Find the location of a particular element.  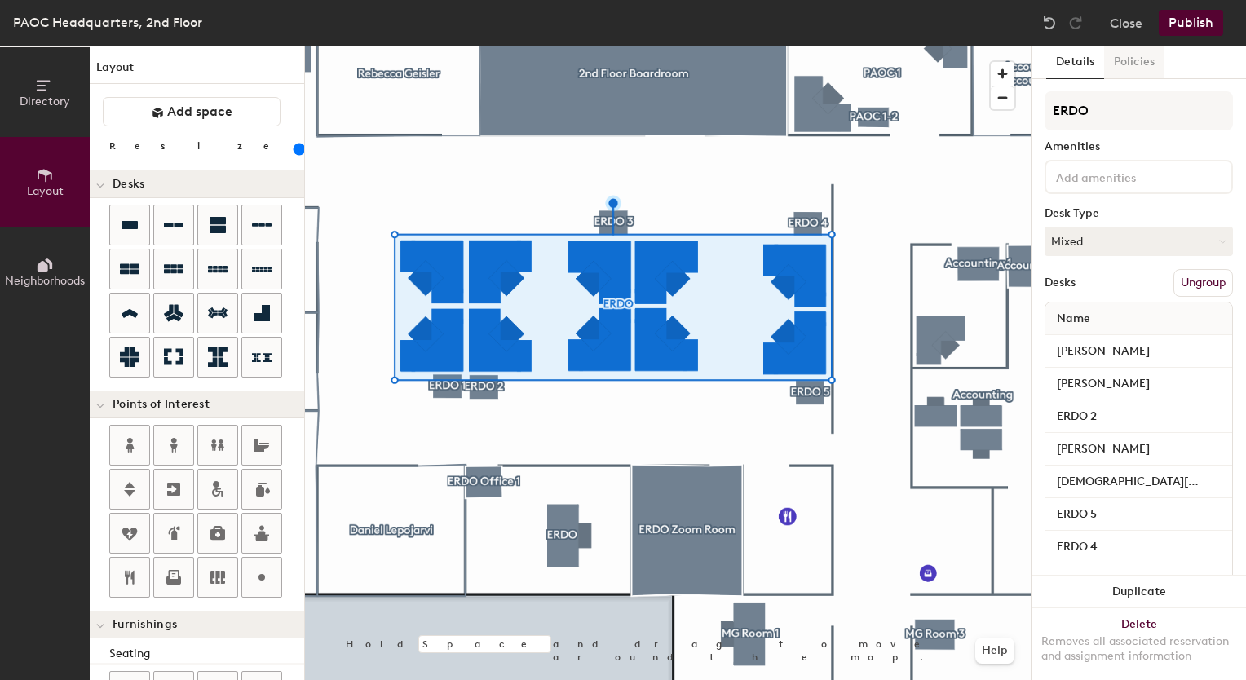

div: Amenities is located at coordinates (1138, 147).